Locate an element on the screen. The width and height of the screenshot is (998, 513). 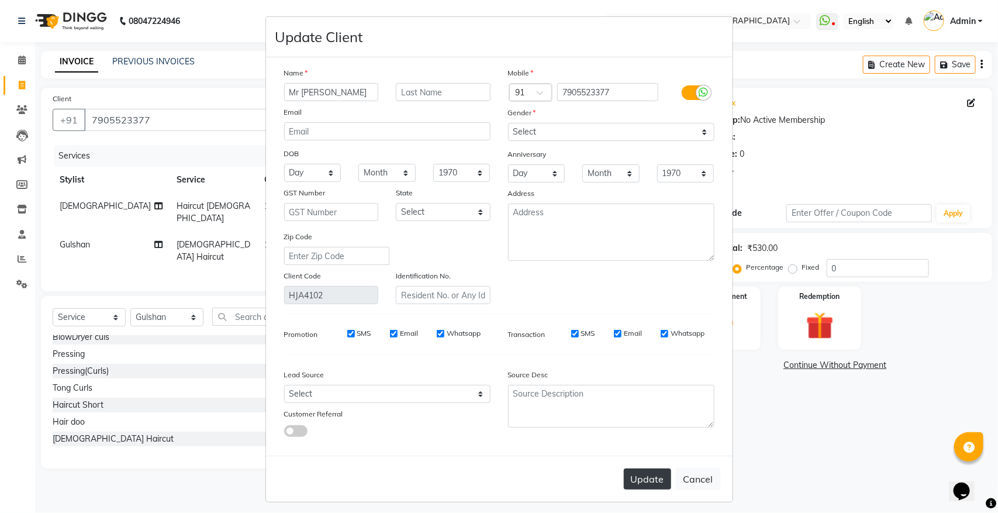
label: Anniversary is located at coordinates (528, 154).